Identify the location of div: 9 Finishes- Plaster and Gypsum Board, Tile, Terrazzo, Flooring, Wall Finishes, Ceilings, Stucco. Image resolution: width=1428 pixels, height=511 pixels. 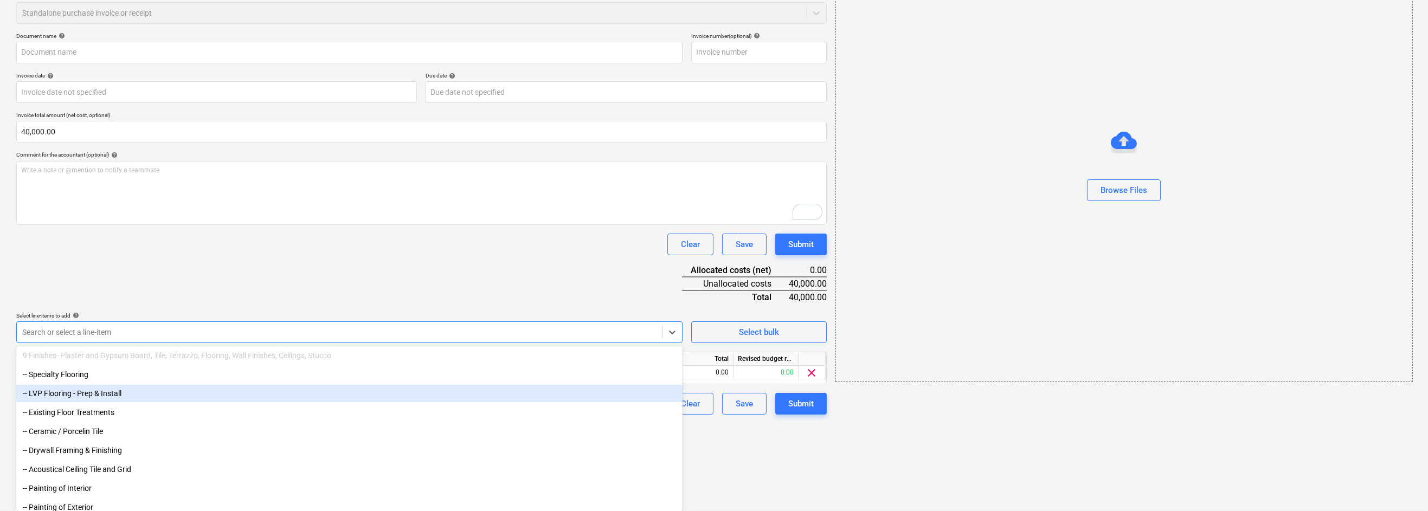
(349, 356).